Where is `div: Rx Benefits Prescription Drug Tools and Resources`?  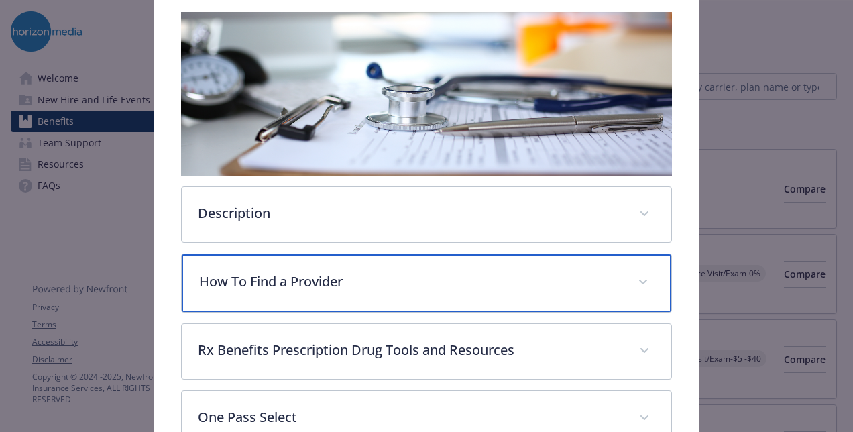
div: Rx Benefits Prescription Drug Tools and Resources is located at coordinates (427, 352).